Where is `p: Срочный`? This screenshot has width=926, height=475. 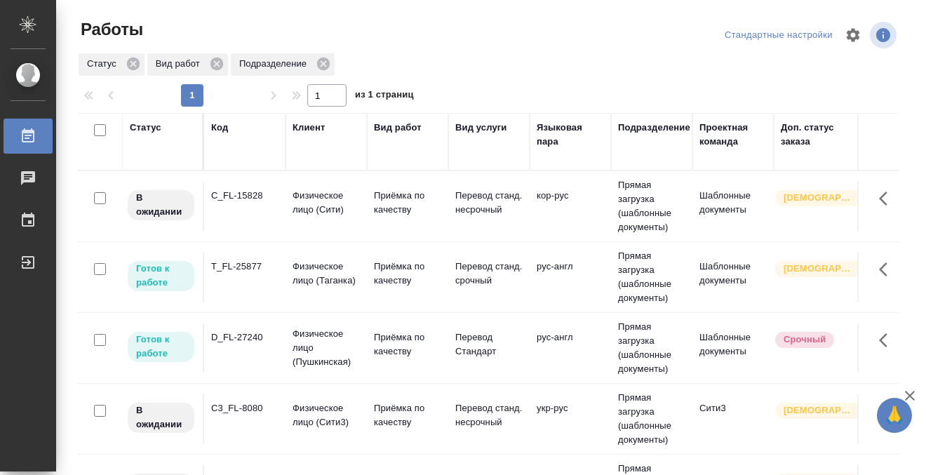
p: Срочный is located at coordinates (805, 340).